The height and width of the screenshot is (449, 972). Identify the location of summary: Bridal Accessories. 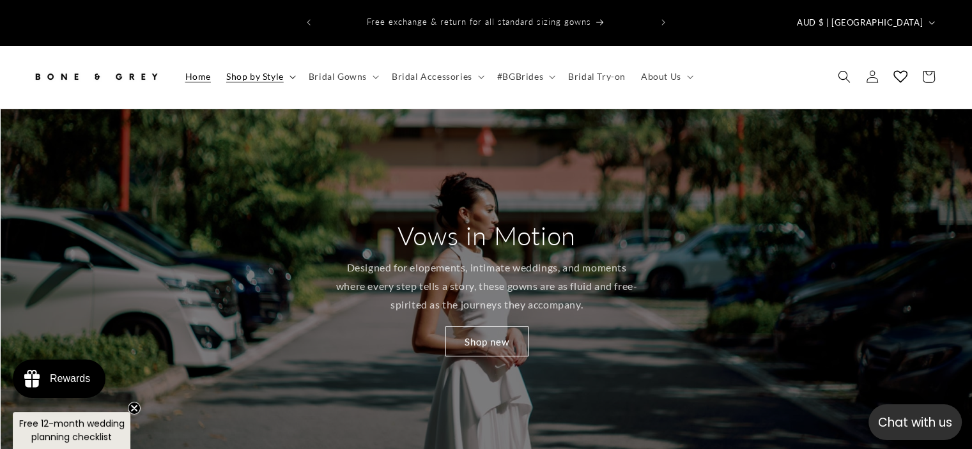
(437, 77).